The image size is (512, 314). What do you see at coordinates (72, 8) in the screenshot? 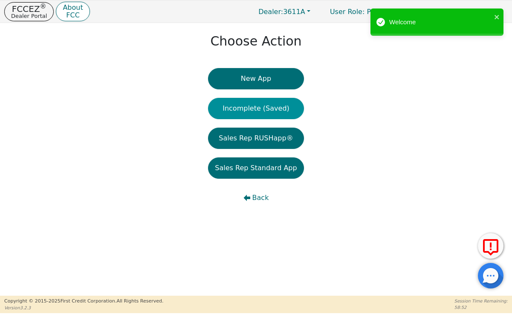
I see `p: About` at bounding box center [72, 8].